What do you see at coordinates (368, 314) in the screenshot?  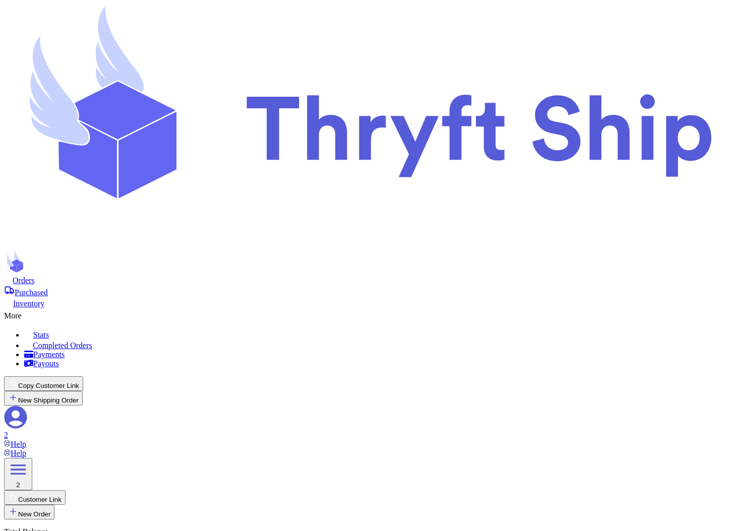 I see `div: More` at bounding box center [368, 314].